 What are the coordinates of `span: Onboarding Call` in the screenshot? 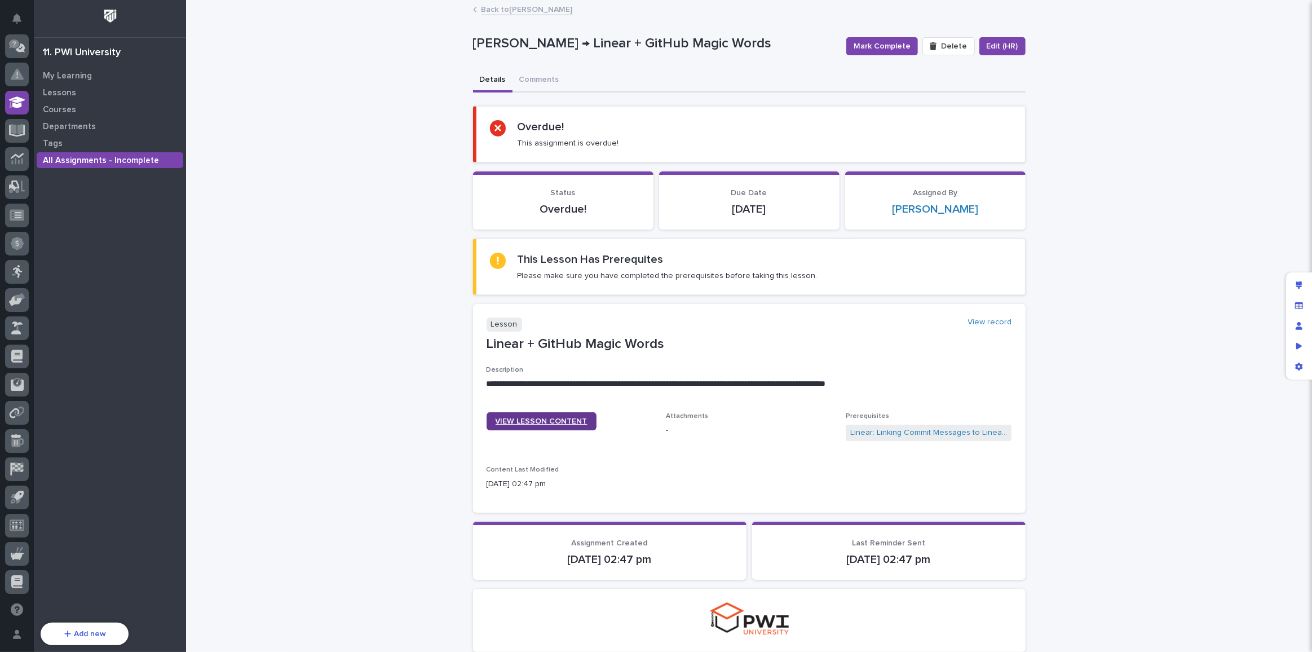 It's located at (113, 187).